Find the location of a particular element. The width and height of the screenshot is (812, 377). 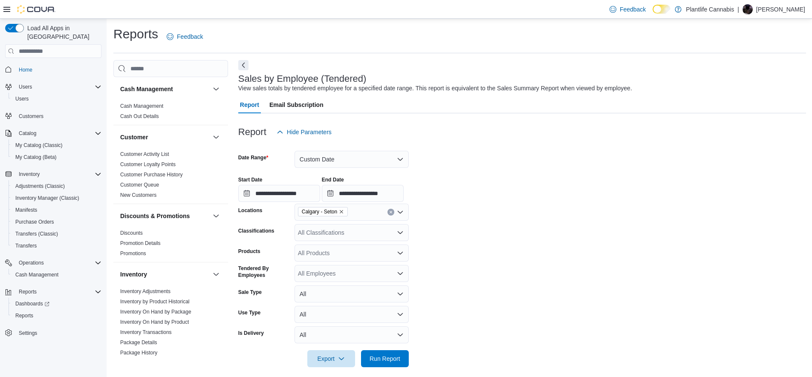

span: Inventory Transactions is located at coordinates (146, 333).